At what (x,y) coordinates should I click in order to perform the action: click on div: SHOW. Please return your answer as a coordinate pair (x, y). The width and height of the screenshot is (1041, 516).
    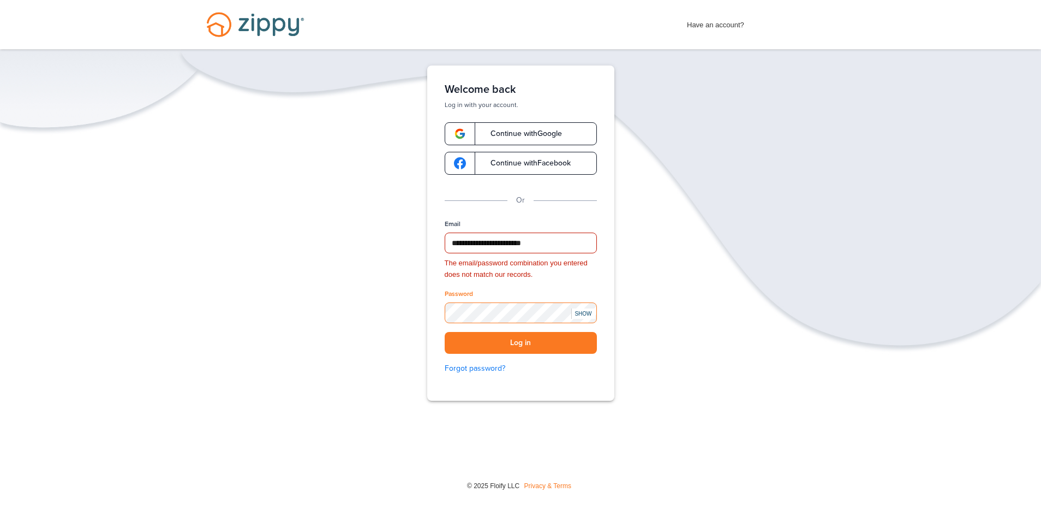
    Looking at the image, I should click on (583, 313).